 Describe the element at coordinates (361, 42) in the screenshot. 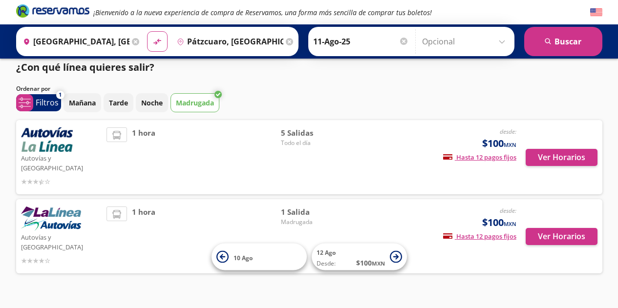

I see `input: Elegir Fecha` at that location.